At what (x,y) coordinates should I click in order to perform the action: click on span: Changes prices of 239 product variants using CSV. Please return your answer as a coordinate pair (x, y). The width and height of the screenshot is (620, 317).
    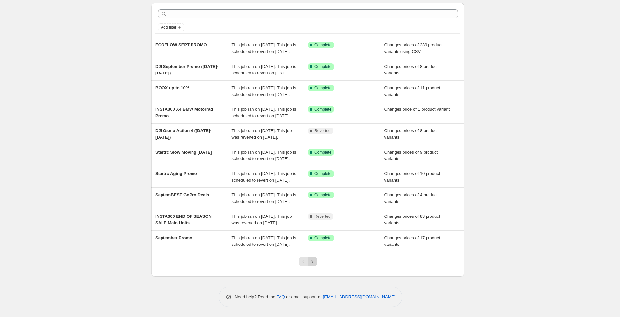
    Looking at the image, I should click on (413, 48).